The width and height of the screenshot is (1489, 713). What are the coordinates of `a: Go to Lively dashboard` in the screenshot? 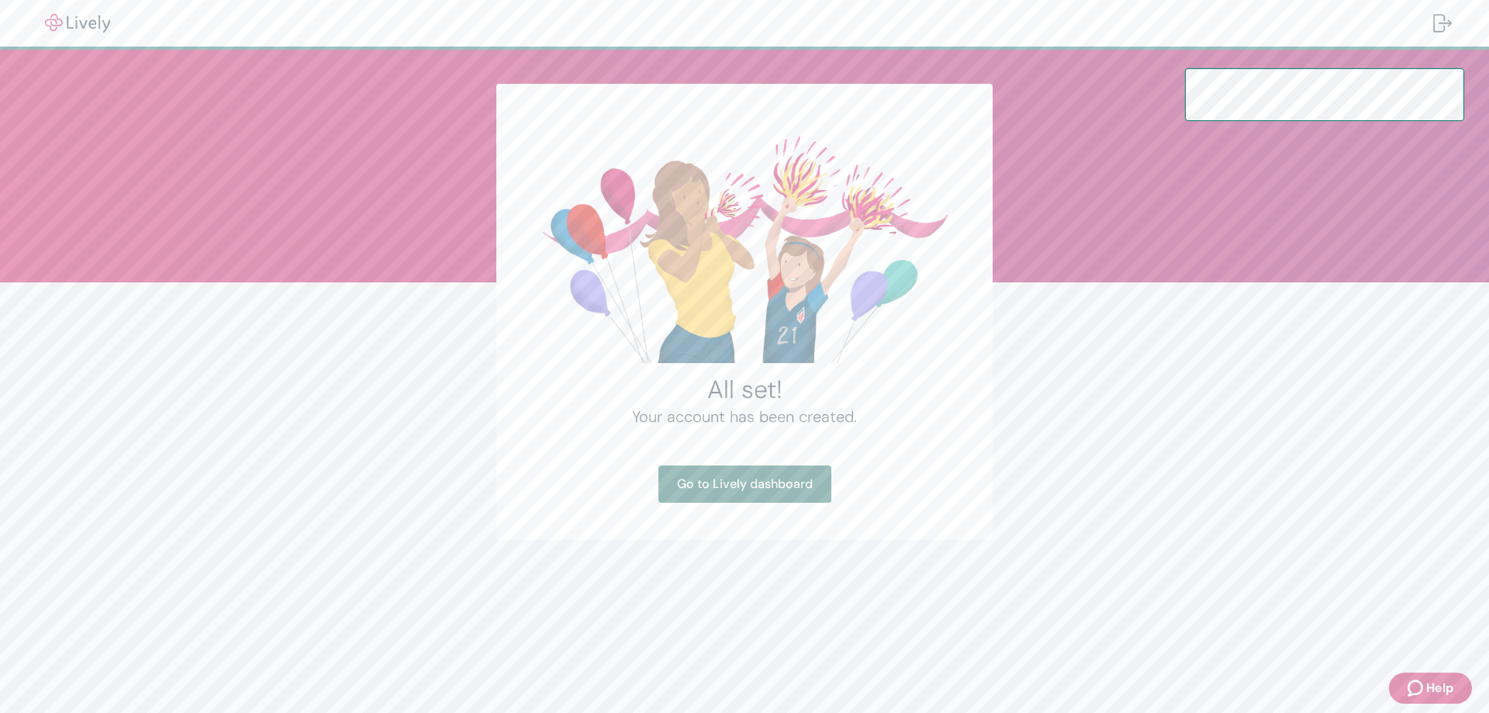 It's located at (744, 484).